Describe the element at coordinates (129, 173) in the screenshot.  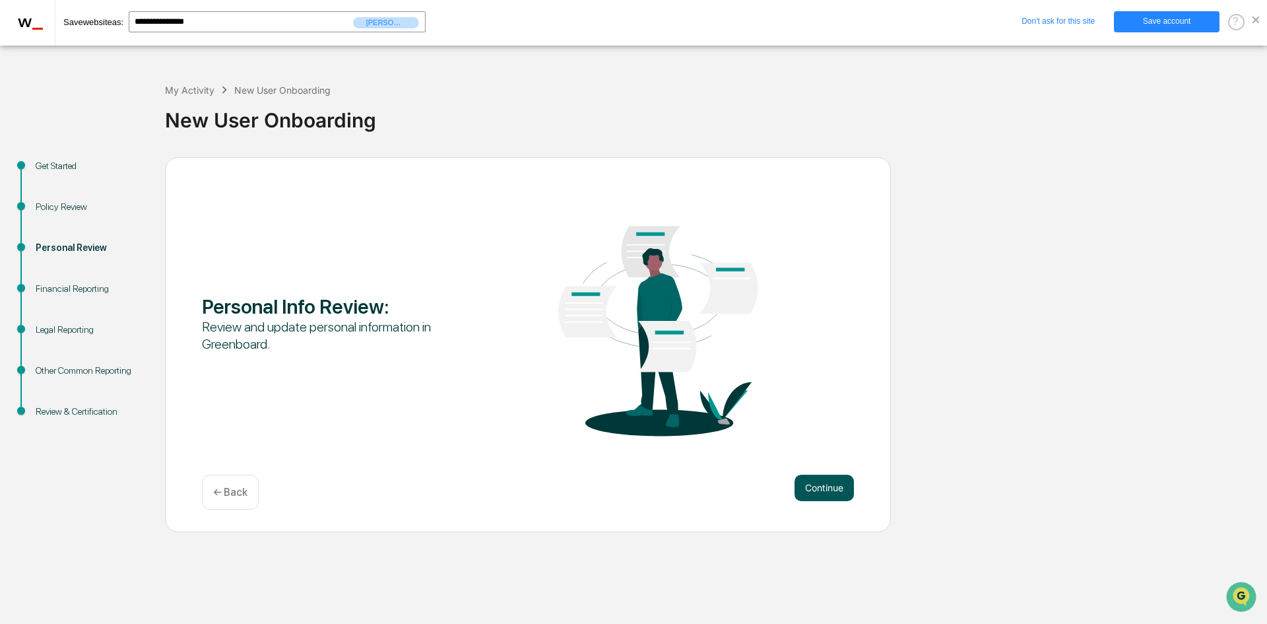
I see `a: 🗄️Attestations` at that location.